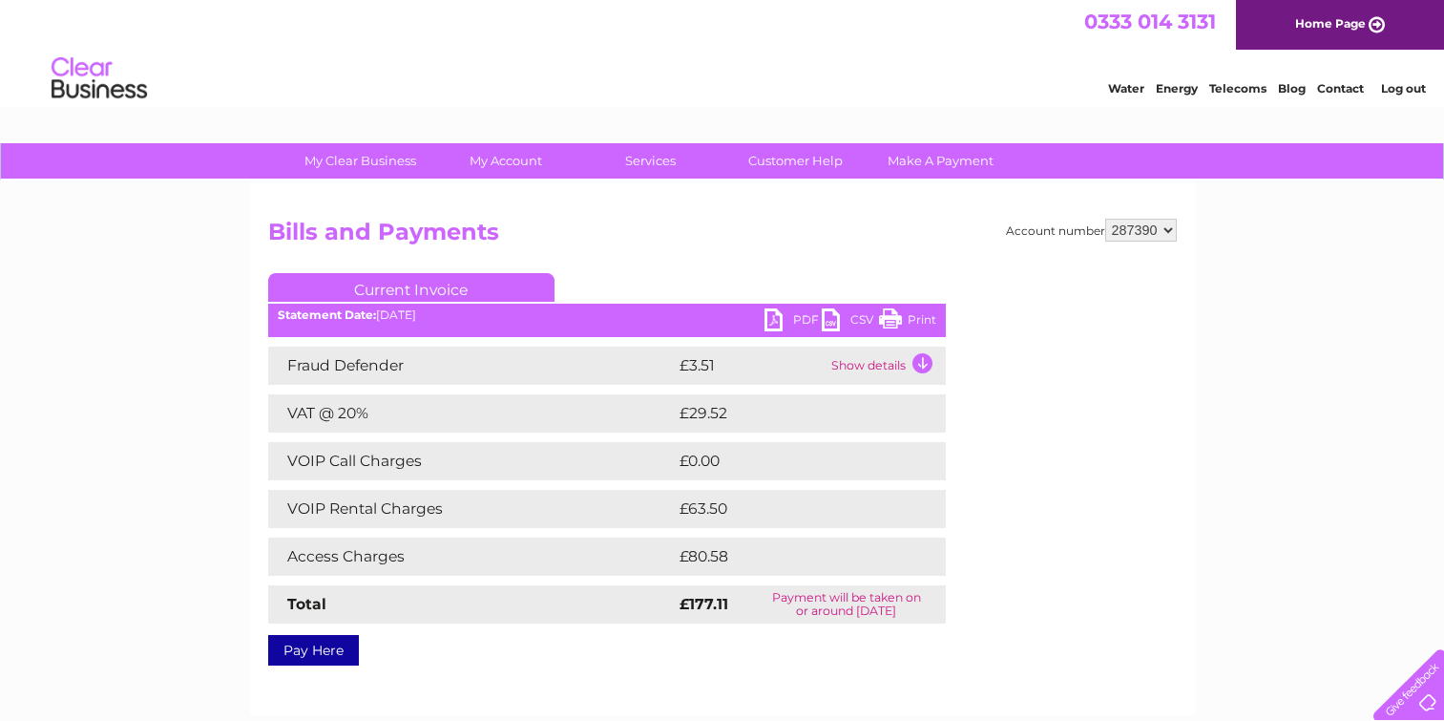 The height and width of the screenshot is (721, 1444). I want to click on b: Statement Date:, so click(327, 314).